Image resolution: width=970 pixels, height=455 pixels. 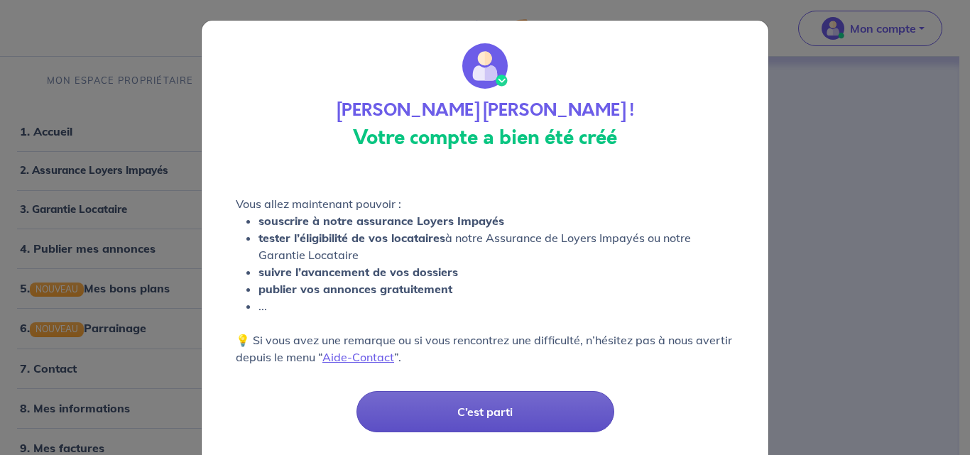 I want to click on strong: tester l’éligibilité de vos locataires, so click(x=352, y=238).